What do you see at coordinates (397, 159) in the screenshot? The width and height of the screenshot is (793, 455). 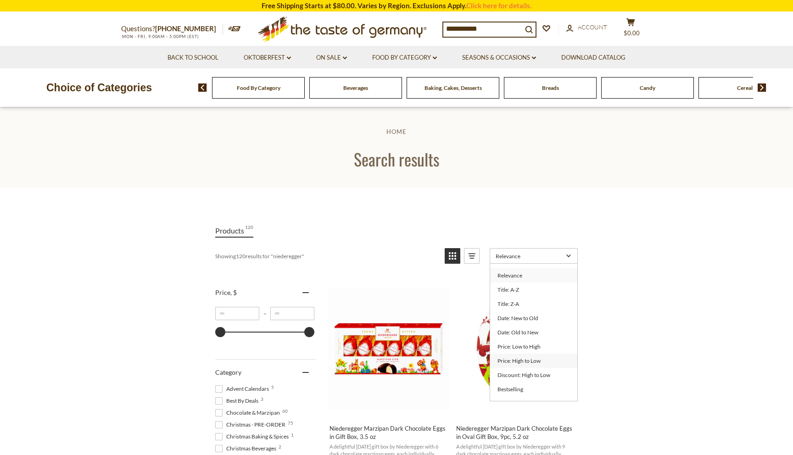 I see `h1: Search results` at bounding box center [397, 159].